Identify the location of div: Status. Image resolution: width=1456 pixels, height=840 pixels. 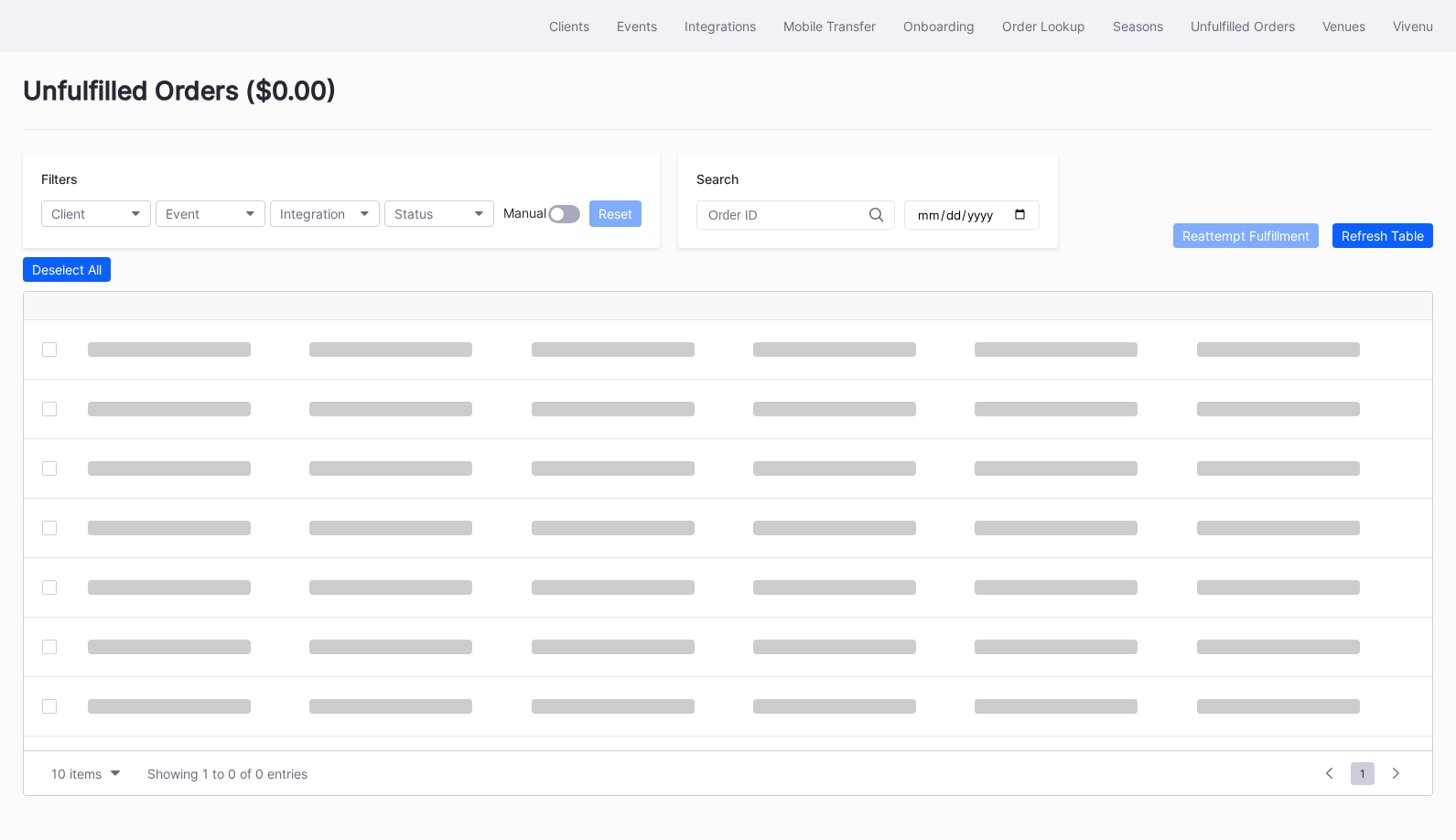
(413, 213).